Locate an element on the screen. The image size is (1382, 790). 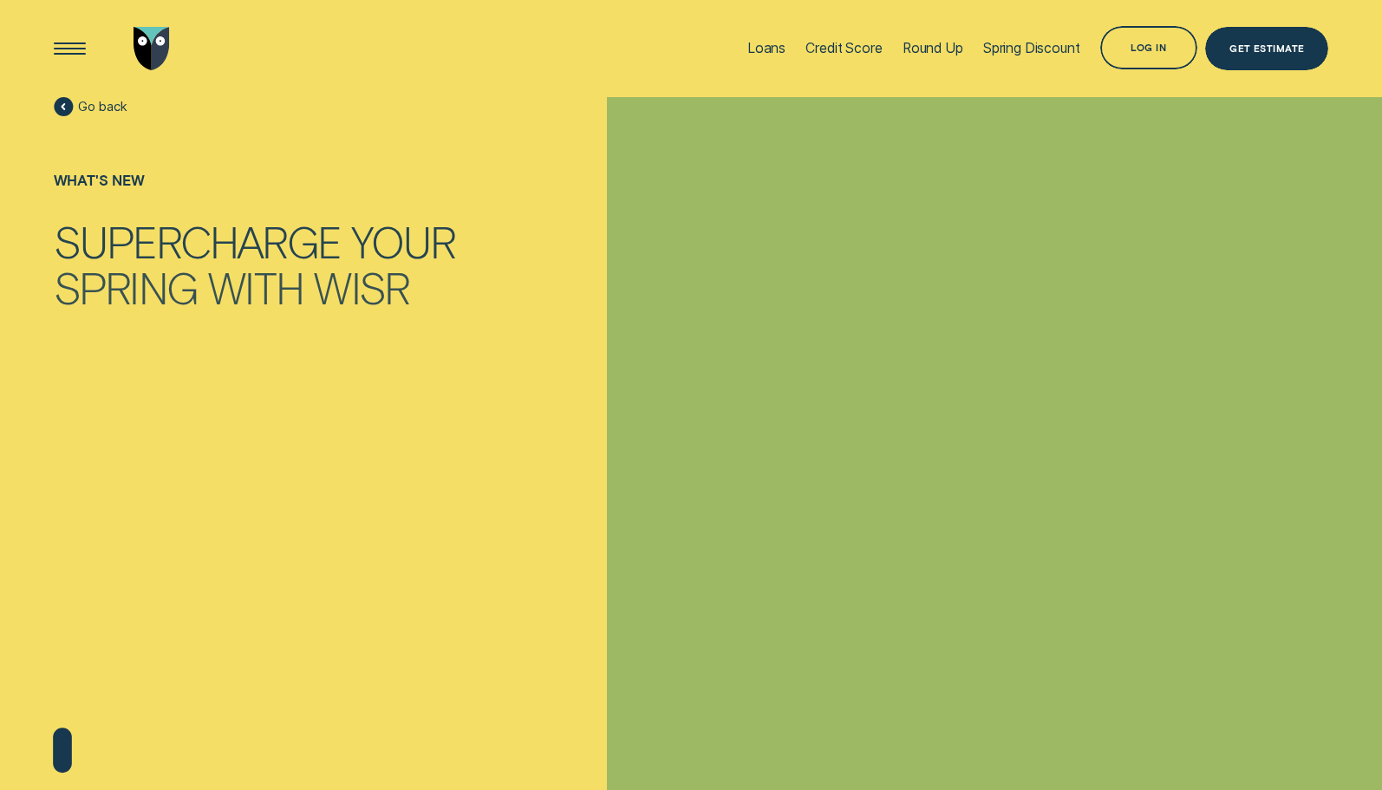
button: Open Menu is located at coordinates (69, 49).